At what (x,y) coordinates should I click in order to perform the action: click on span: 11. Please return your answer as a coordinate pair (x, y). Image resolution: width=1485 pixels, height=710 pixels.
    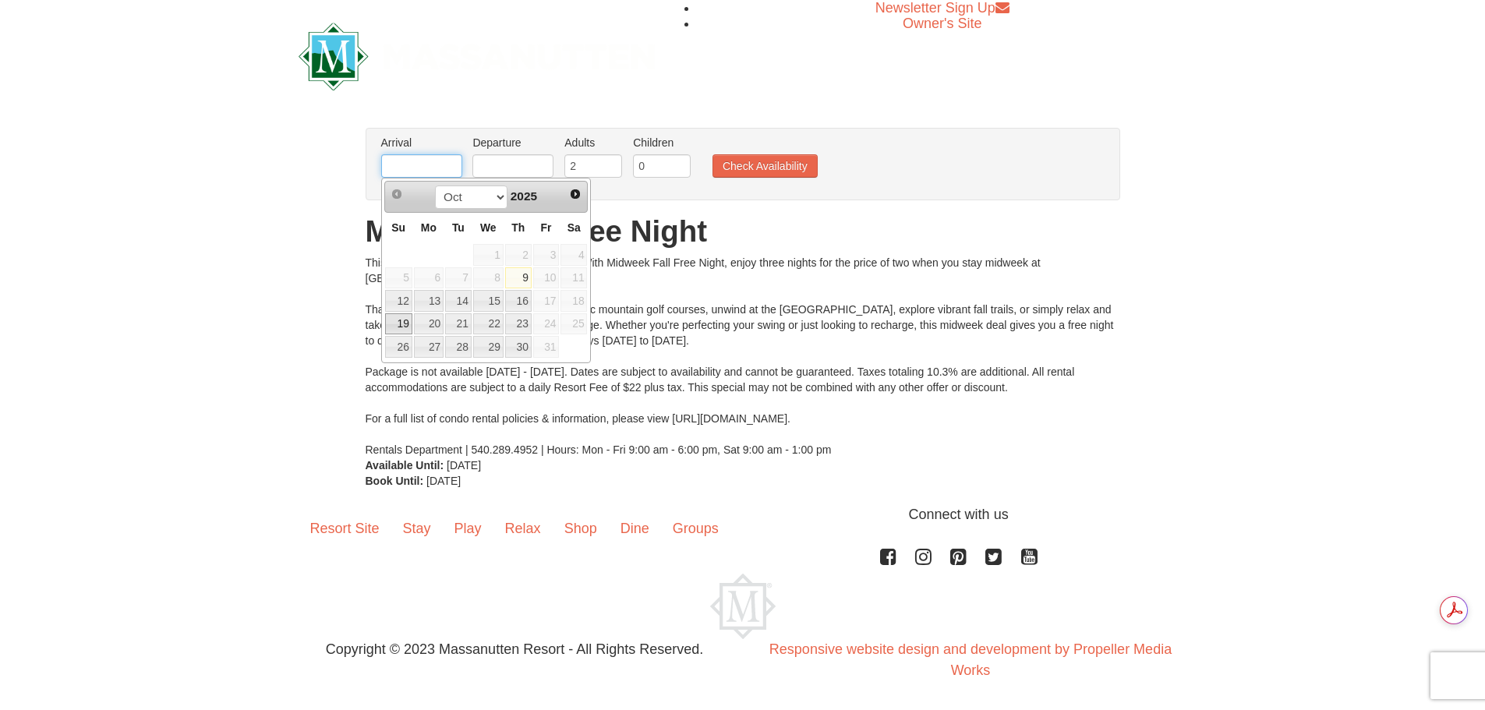
    Looking at the image, I should click on (574, 278).